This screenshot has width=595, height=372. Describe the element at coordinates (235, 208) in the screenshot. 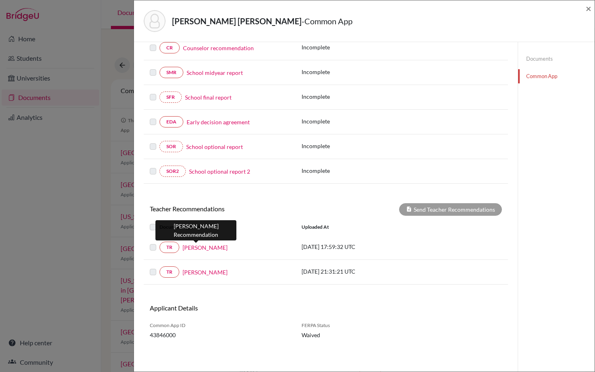

I see `h6: Teacher Recommendations` at that location.